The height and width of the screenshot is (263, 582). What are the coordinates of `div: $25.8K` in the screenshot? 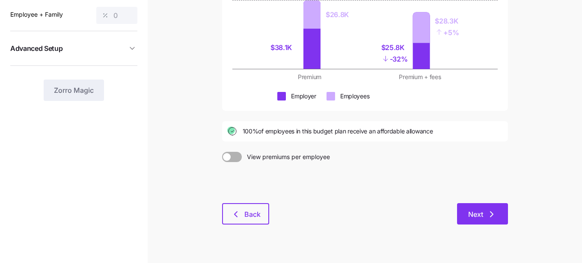 It's located at (394, 47).